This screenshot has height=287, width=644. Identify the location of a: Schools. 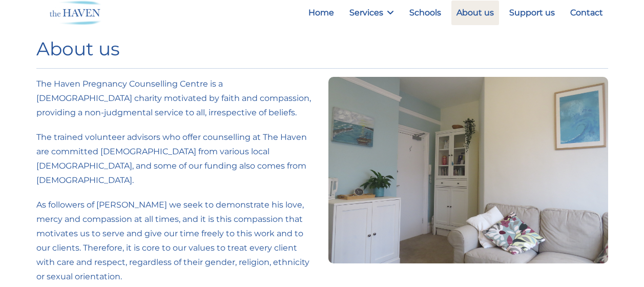
(425, 13).